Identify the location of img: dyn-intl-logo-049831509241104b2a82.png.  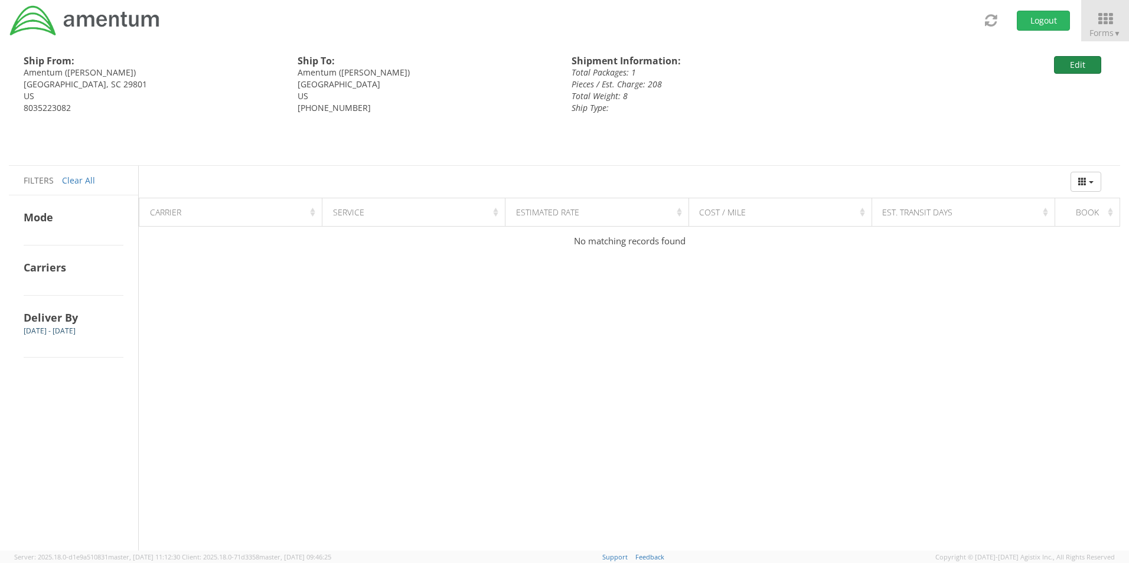
(85, 21).